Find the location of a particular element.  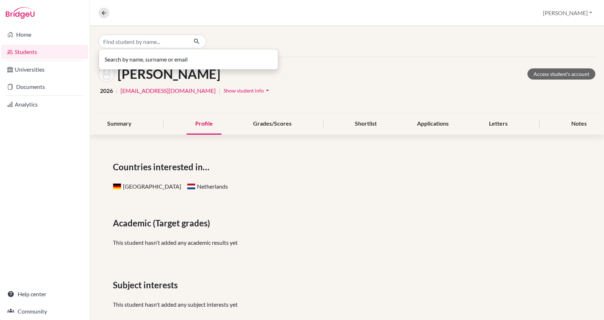

div: Letters is located at coordinates (498, 124).